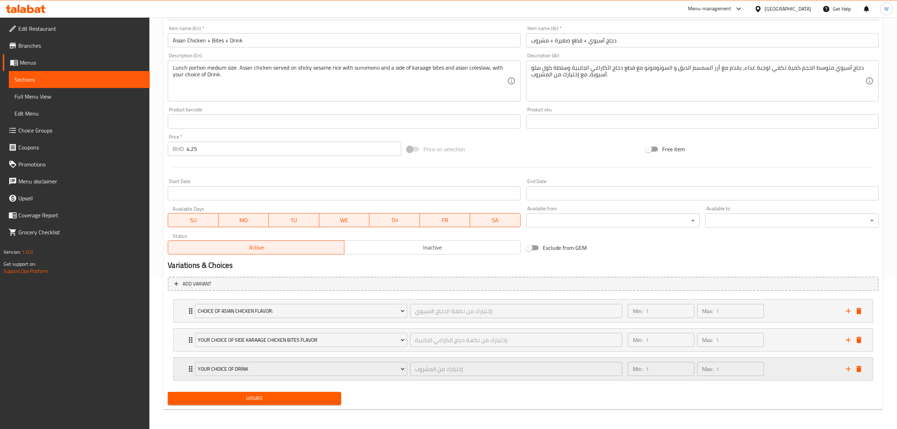  Describe the element at coordinates (301, 311) in the screenshot. I see `button: Choice of Asian Chicken Flavor:` at that location.